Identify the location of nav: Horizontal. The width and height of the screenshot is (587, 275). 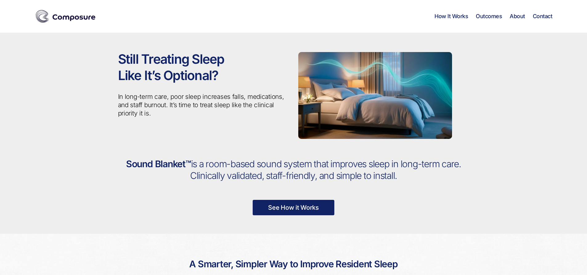
(493, 16).